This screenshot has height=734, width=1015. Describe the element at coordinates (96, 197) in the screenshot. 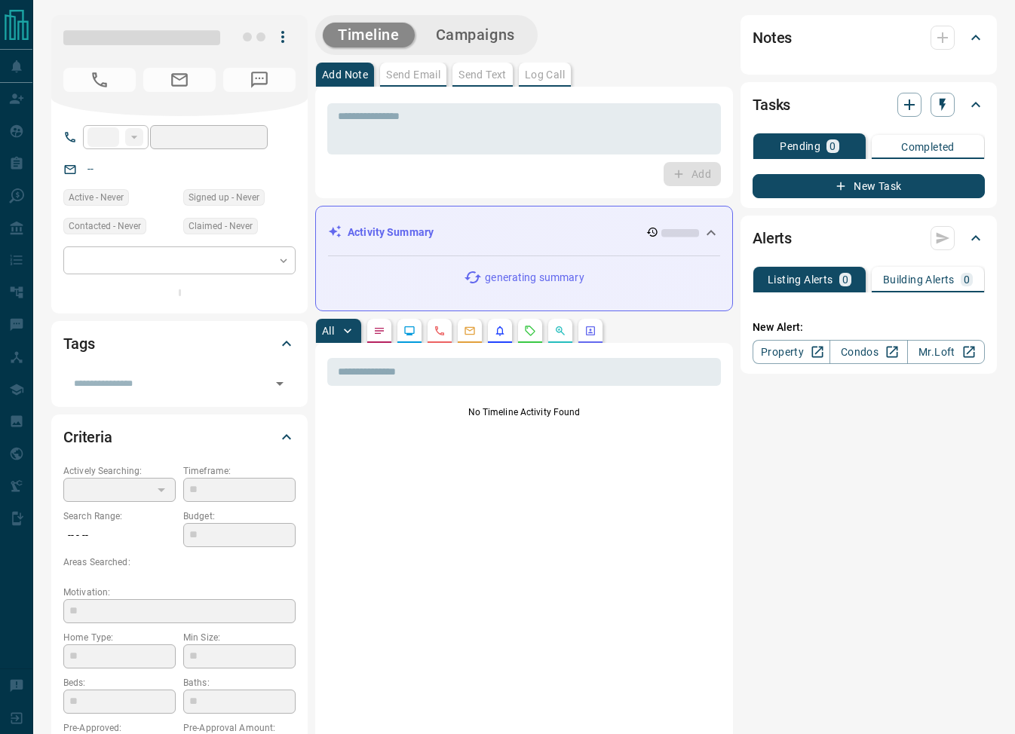

I see `span: Active - Never` at that location.